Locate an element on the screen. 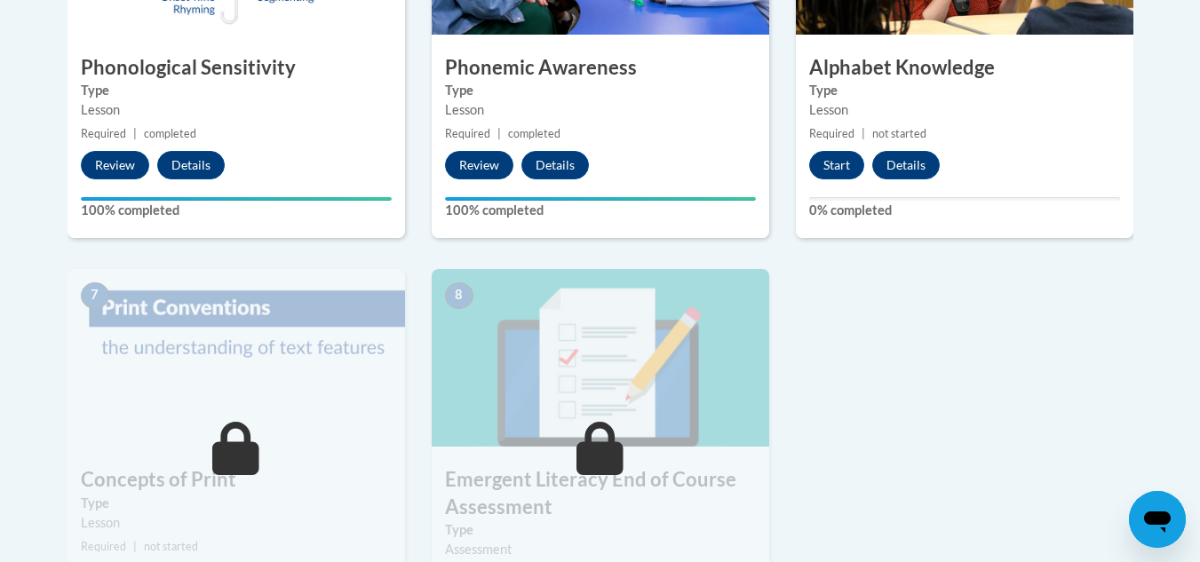  h3: Concepts of Print is located at coordinates (236, 480).